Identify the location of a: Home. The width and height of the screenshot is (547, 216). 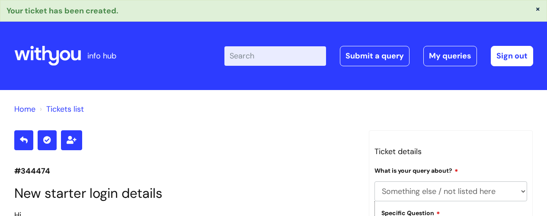
(25, 109).